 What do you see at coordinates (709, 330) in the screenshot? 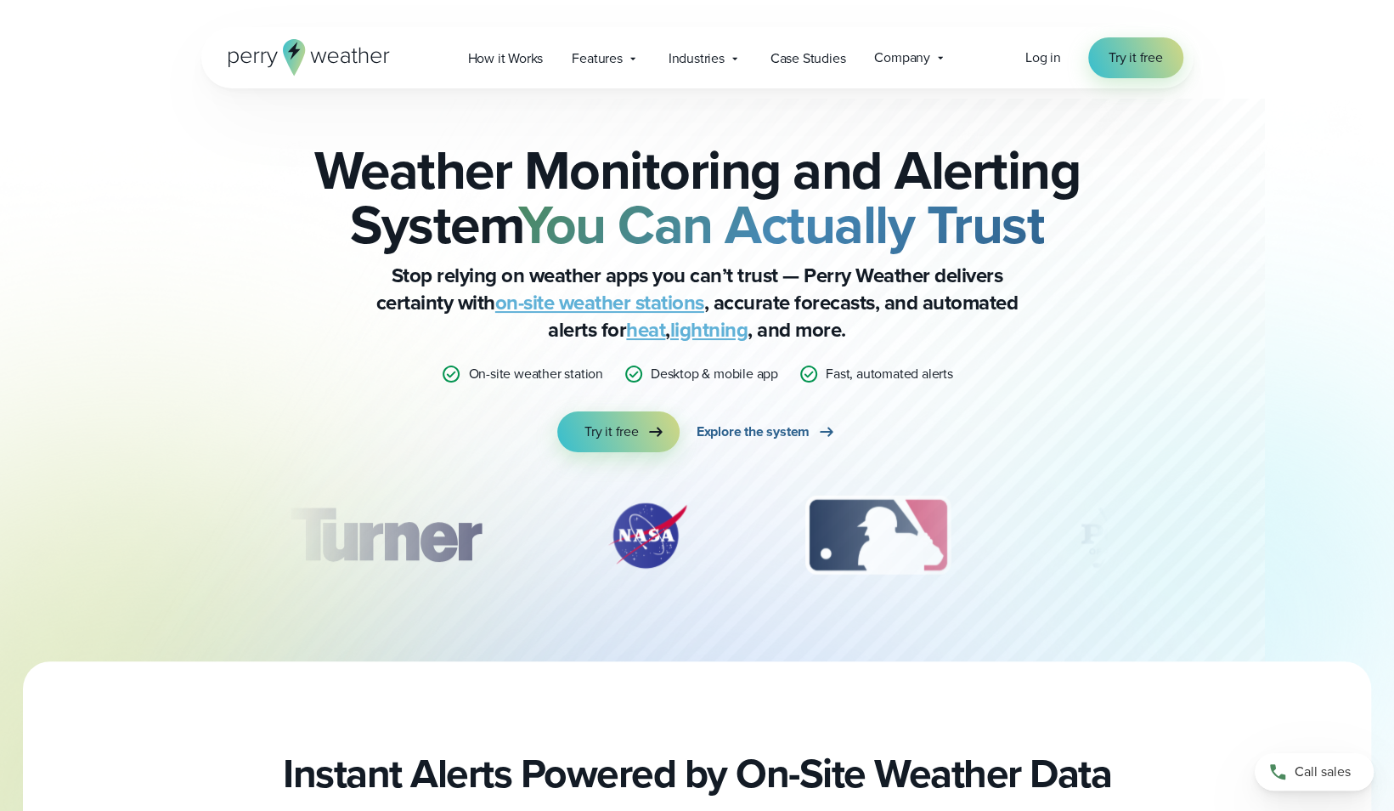
I see `a: lightning` at bounding box center [709, 330].